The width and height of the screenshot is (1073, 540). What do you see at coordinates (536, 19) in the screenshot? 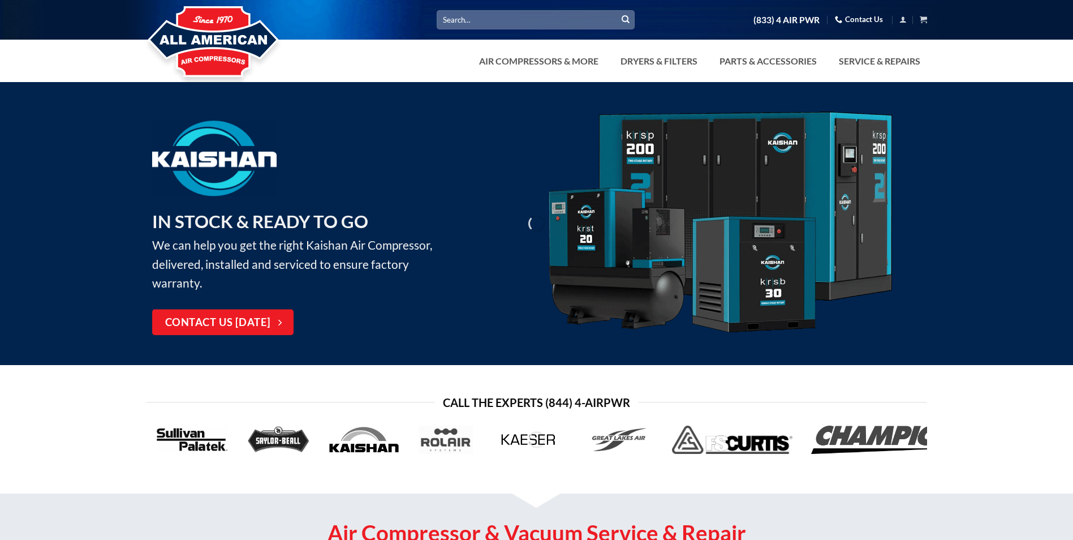
I see `input: Search…` at bounding box center [536, 19].